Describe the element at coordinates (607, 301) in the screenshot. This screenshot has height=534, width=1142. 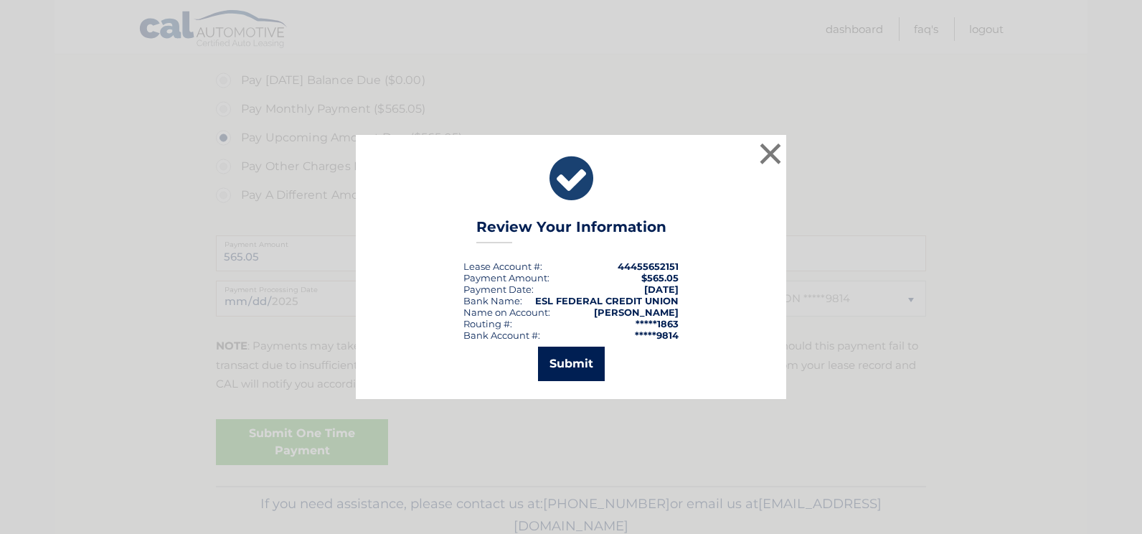
I see `strong: ESL FEDERAL CREDIT UNION` at that location.